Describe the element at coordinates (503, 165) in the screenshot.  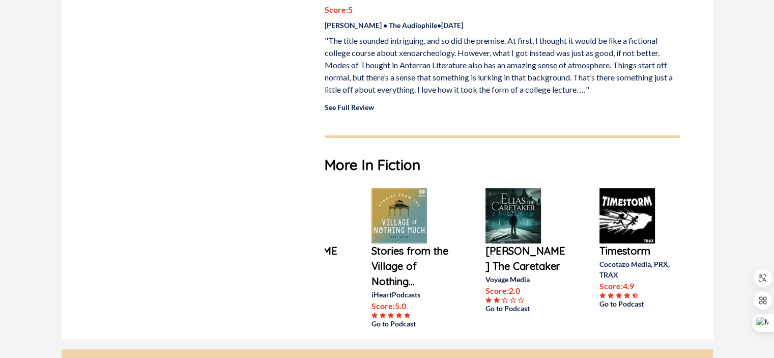
I see `h1: More In Fiction` at that location.